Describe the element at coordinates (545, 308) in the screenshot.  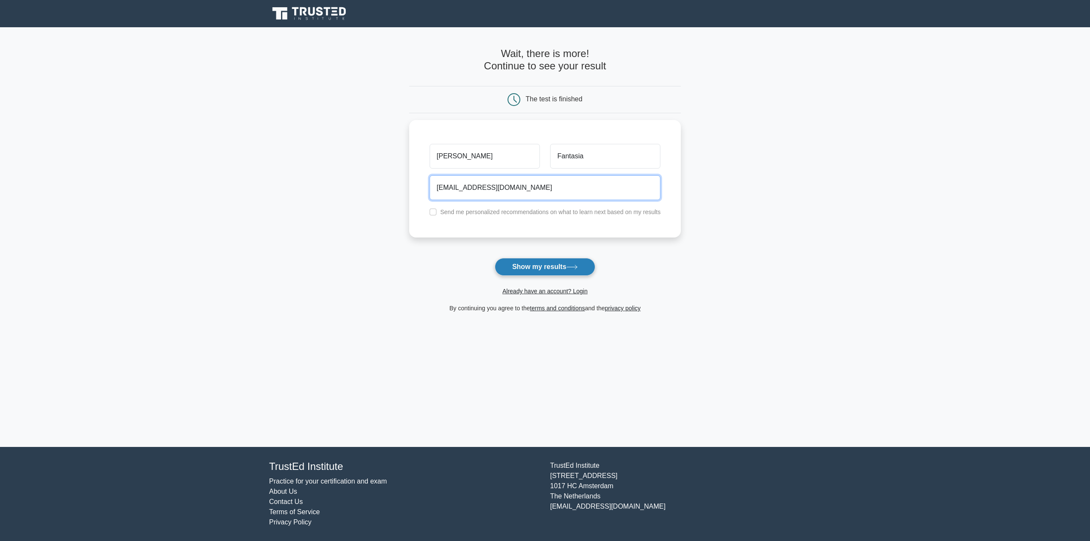
I see `div: By continuing you agree to the and the` at that location.